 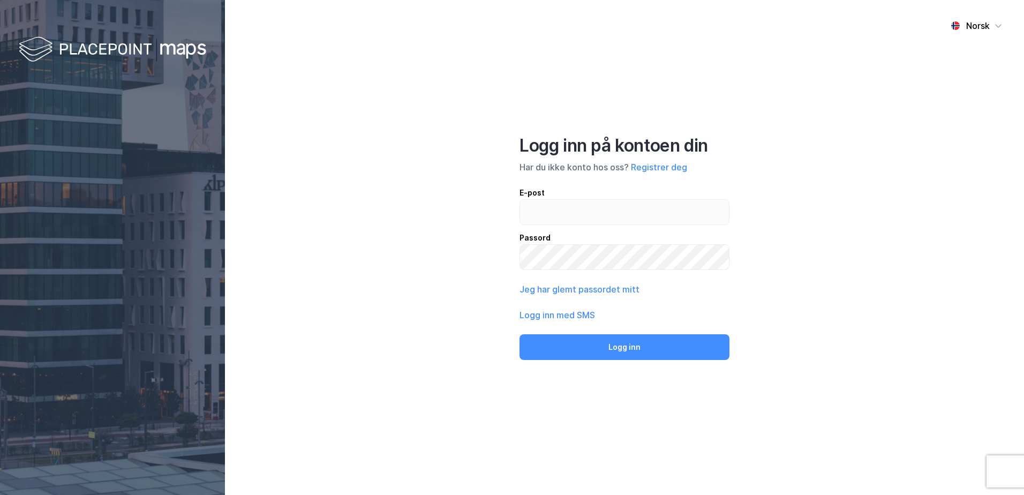 What do you see at coordinates (579, 289) in the screenshot?
I see `button: Jeg har glemt passordet mitt` at bounding box center [579, 289].